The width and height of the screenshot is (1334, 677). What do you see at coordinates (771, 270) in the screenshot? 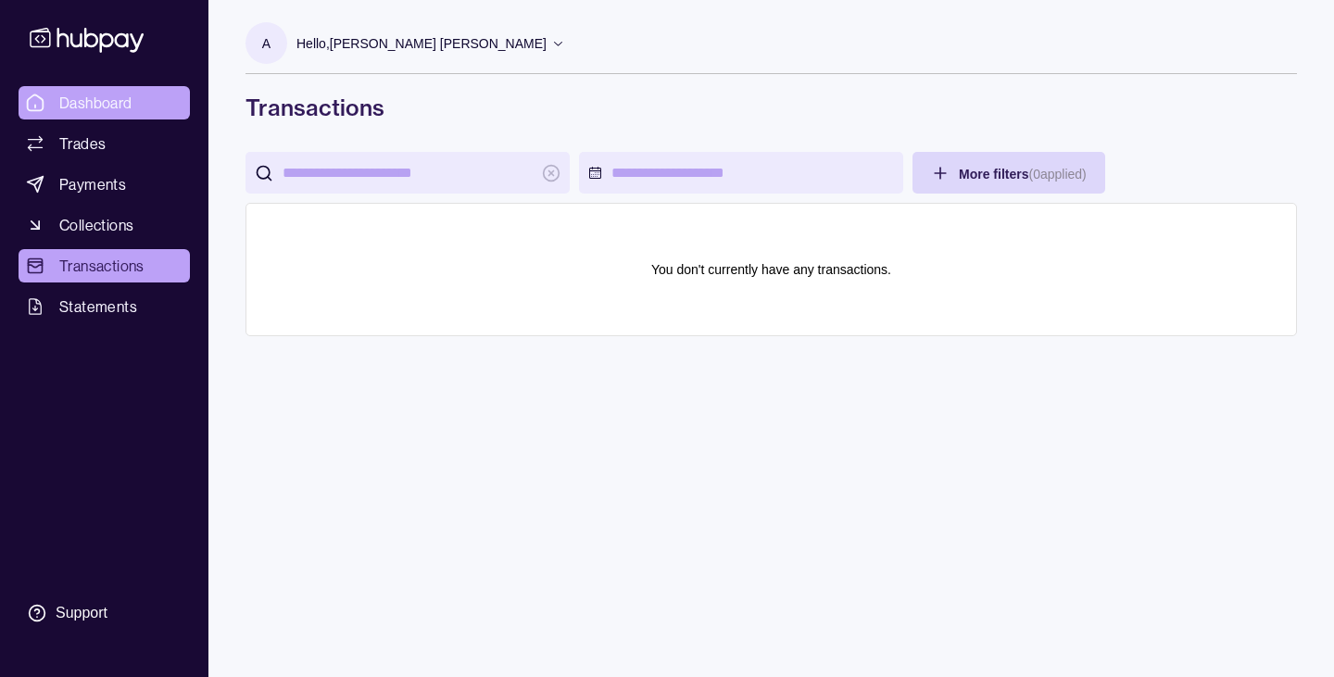
I see `p: You don't currently have any transactions.` at bounding box center [771, 270].